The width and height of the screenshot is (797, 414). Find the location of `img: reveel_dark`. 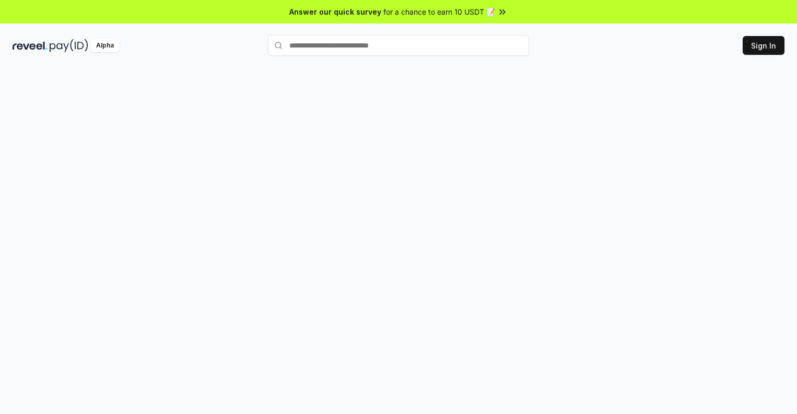

img: reveel_dark is located at coordinates (30, 45).